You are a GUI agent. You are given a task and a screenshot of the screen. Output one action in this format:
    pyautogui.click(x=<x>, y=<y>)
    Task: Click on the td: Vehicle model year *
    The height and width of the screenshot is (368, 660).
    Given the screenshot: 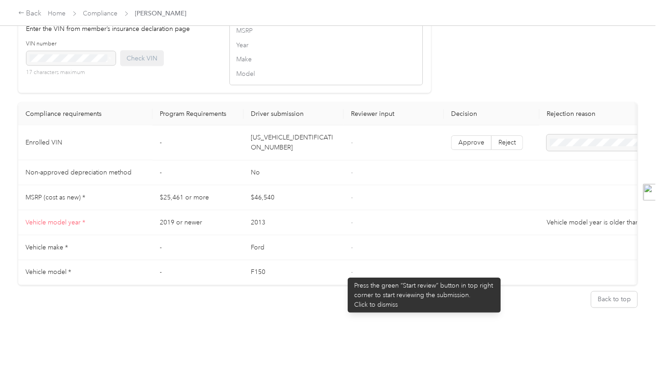 What is the action you would take?
    pyautogui.click(x=85, y=223)
    